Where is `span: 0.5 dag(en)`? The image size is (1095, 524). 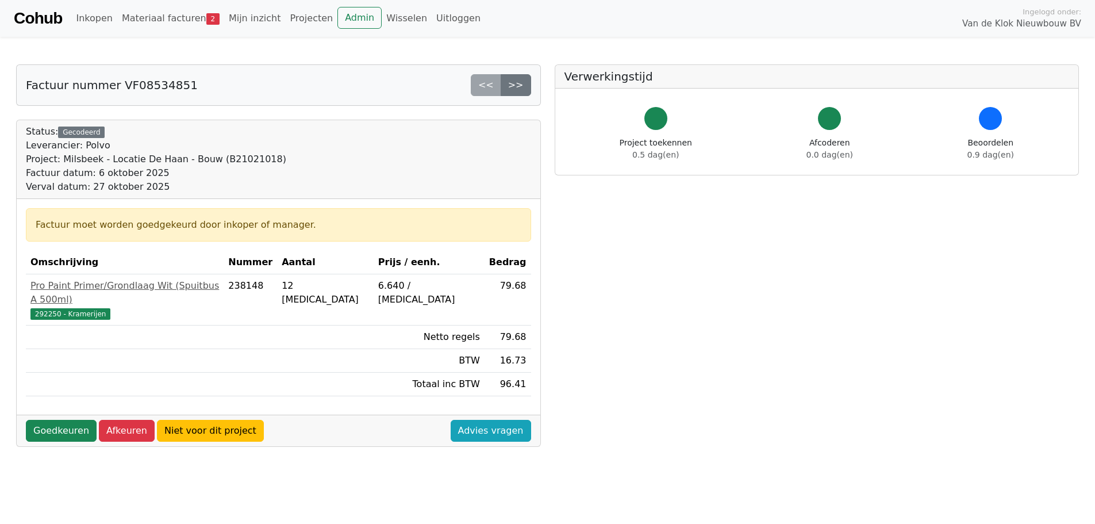
span: 0.5 dag(en) is located at coordinates (656, 155).